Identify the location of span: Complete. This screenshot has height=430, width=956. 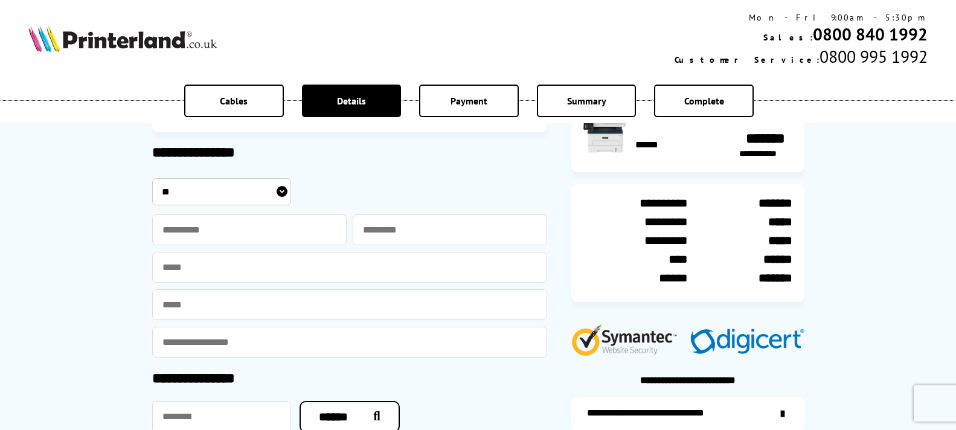
(704, 101).